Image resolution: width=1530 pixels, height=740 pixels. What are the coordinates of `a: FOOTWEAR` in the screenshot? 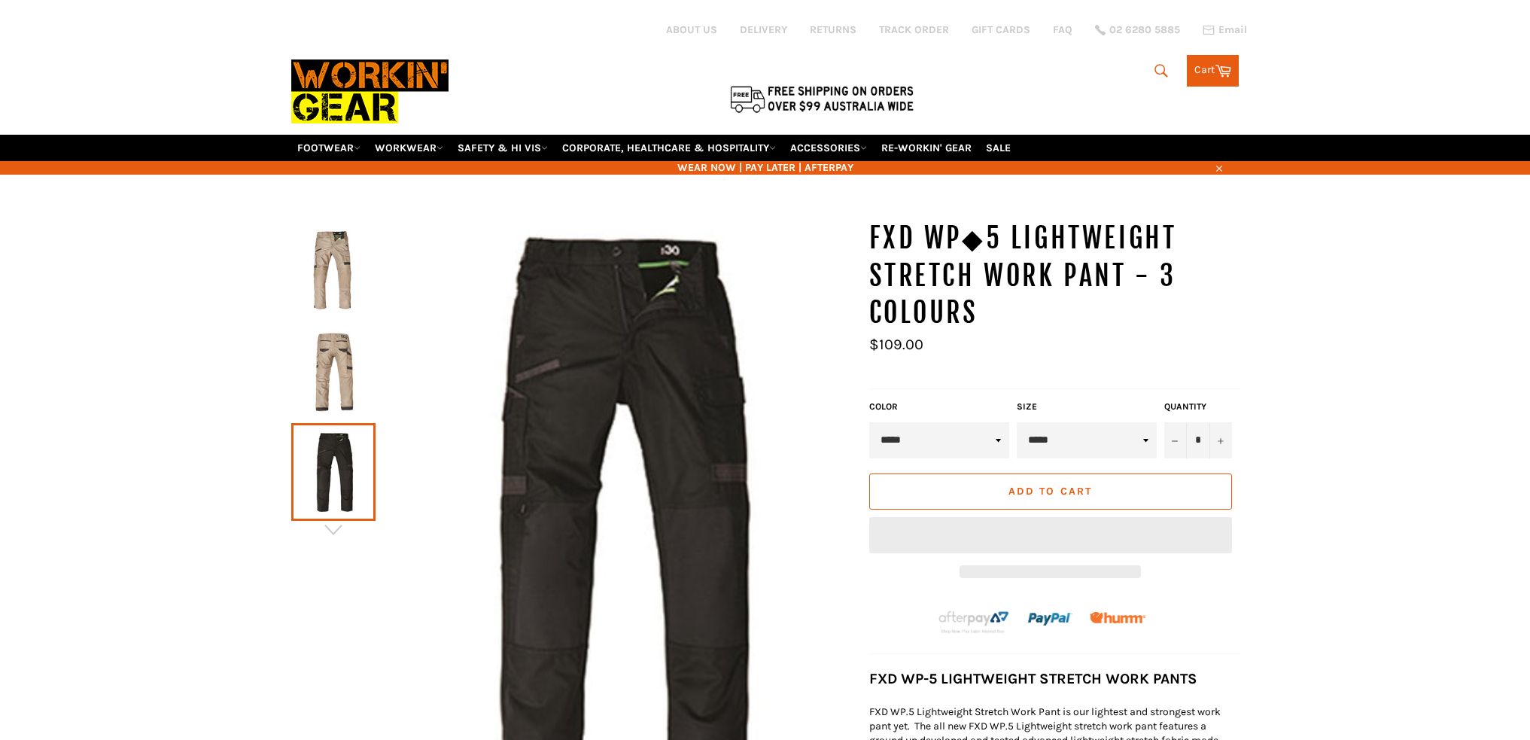 It's located at (329, 148).